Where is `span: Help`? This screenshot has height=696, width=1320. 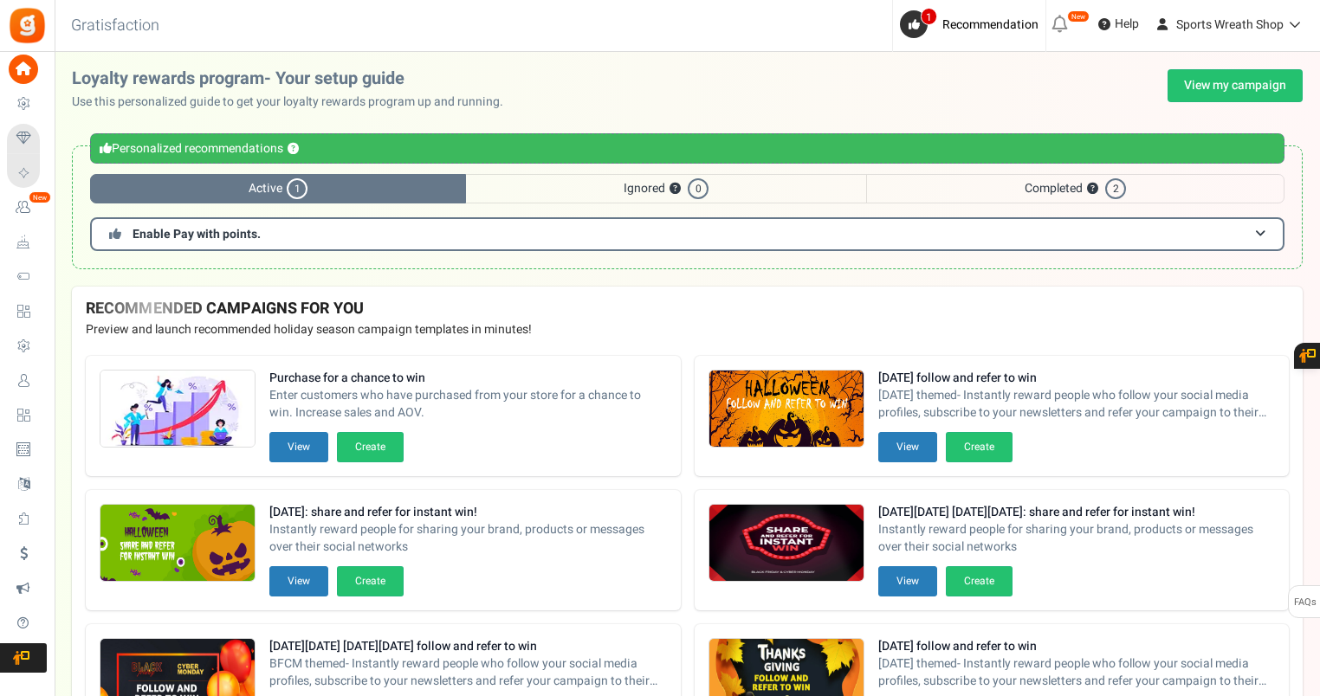
span: Help is located at coordinates (1124, 24).